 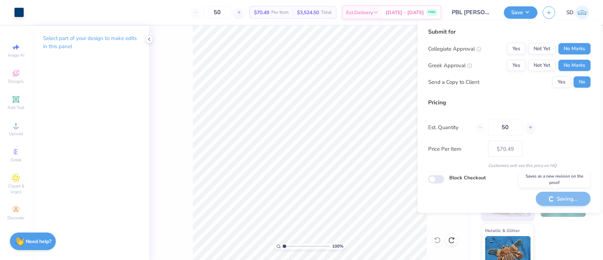 I want to click on div: Send a Copy to Client, so click(x=453, y=82).